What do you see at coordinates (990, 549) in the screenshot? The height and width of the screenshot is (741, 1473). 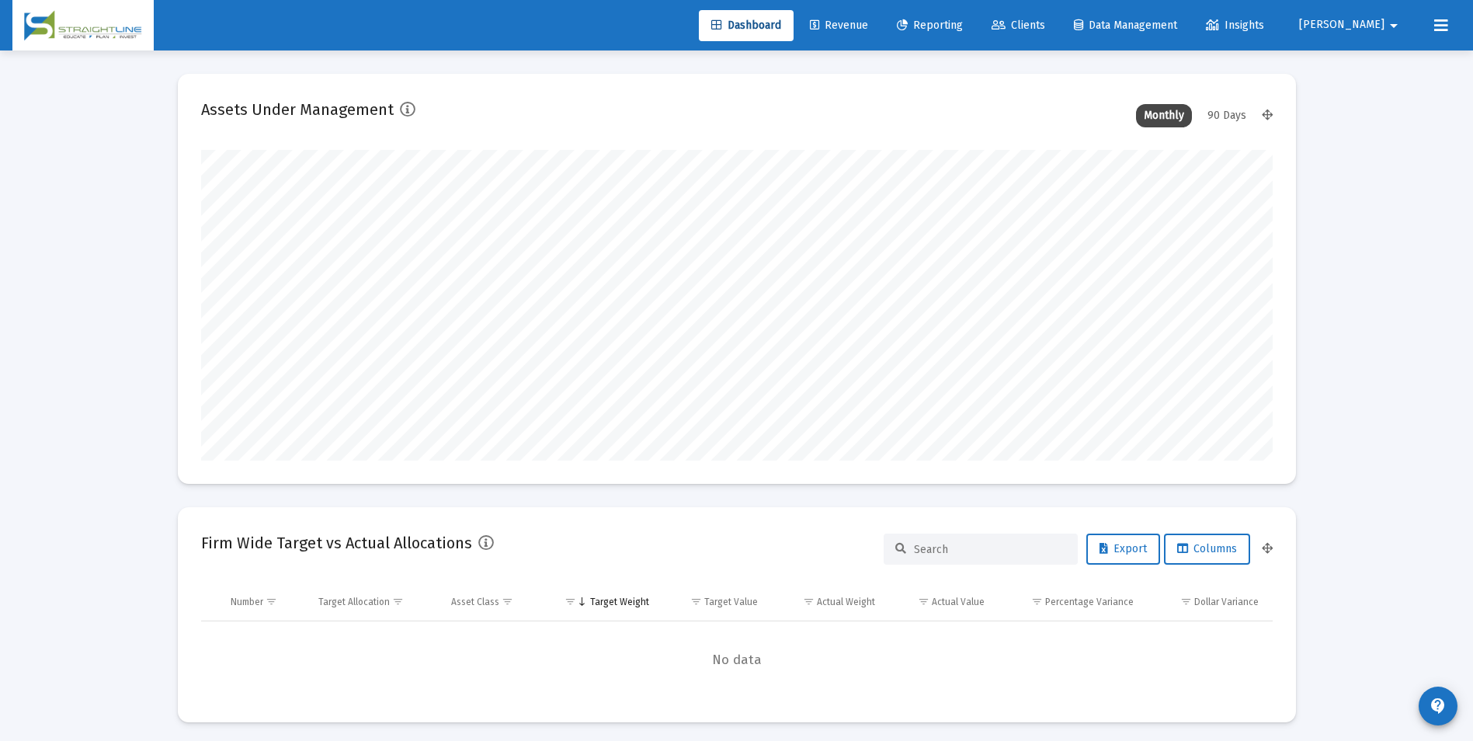 I see `input: Search` at bounding box center [990, 549].